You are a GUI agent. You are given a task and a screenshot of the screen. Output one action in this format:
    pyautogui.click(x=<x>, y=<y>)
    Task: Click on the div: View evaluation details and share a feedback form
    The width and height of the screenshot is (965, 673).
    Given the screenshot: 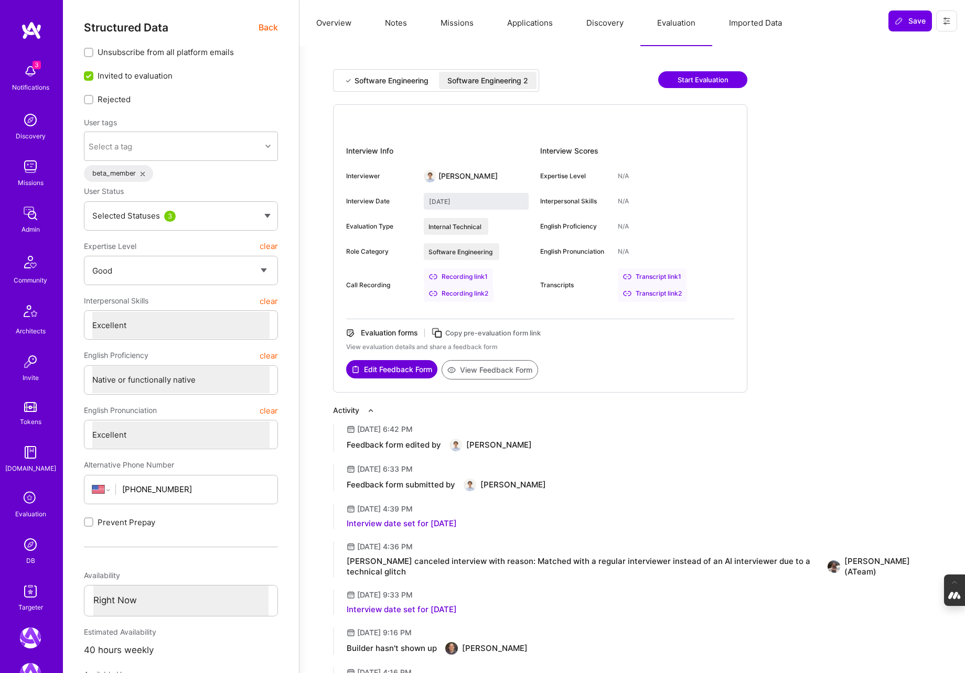 What is the action you would take?
    pyautogui.click(x=540, y=347)
    